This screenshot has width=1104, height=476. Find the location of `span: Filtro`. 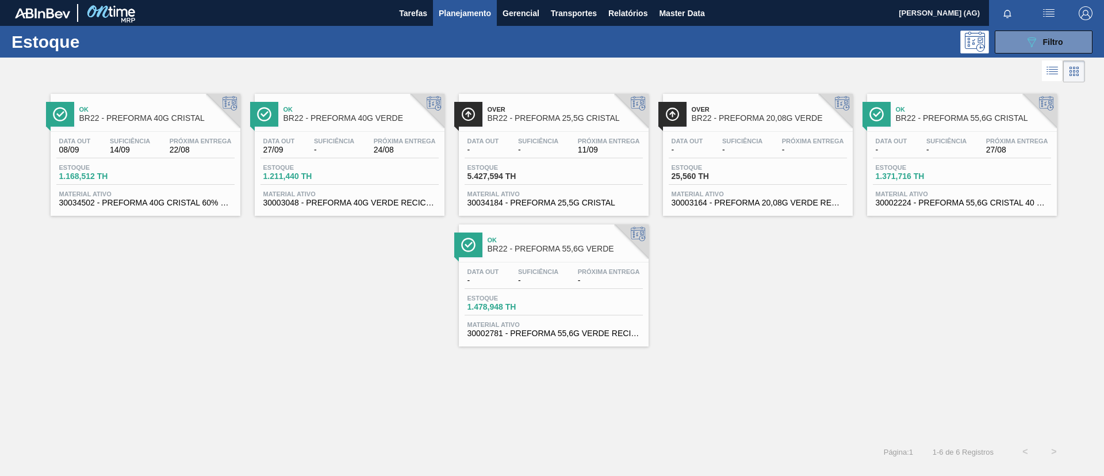

span: Filtro is located at coordinates (1053, 42).